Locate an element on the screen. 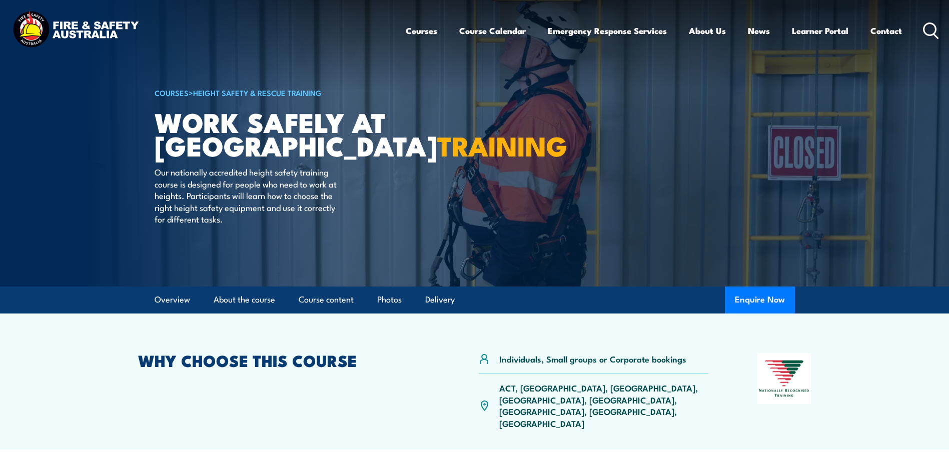 This screenshot has width=949, height=462. a: Height Safety & Rescue Training is located at coordinates (257, 93).